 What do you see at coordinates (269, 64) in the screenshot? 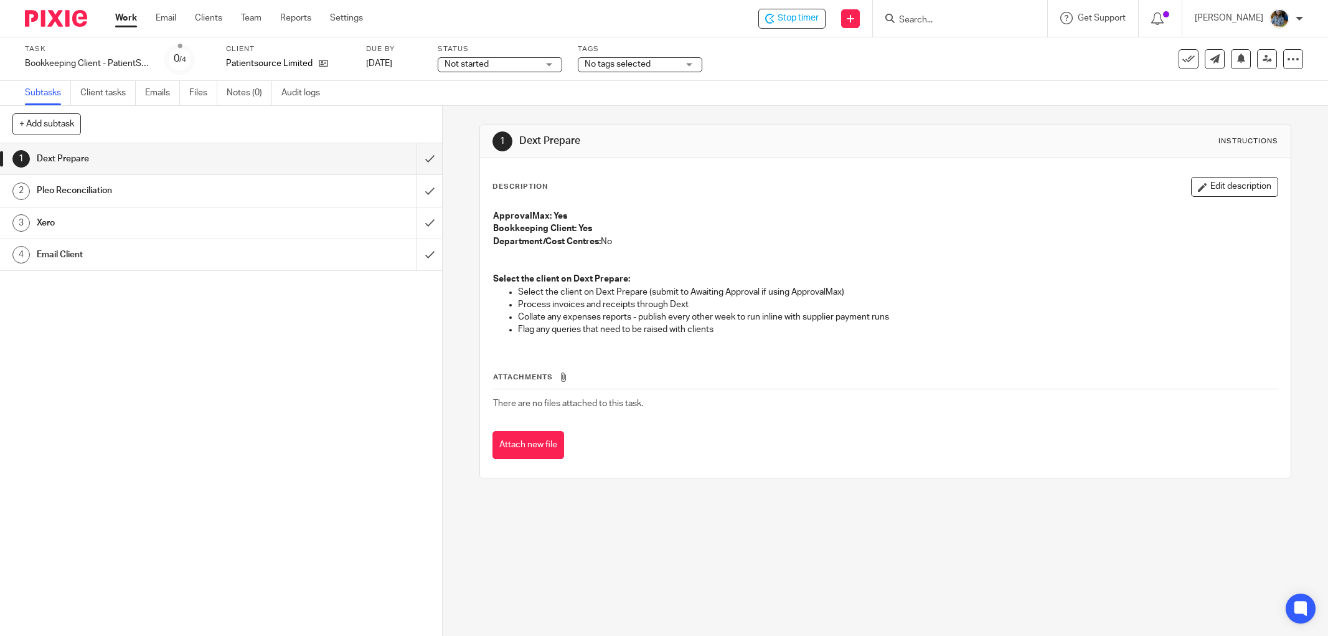
I see `p: Patientsource Limited` at bounding box center [269, 64].